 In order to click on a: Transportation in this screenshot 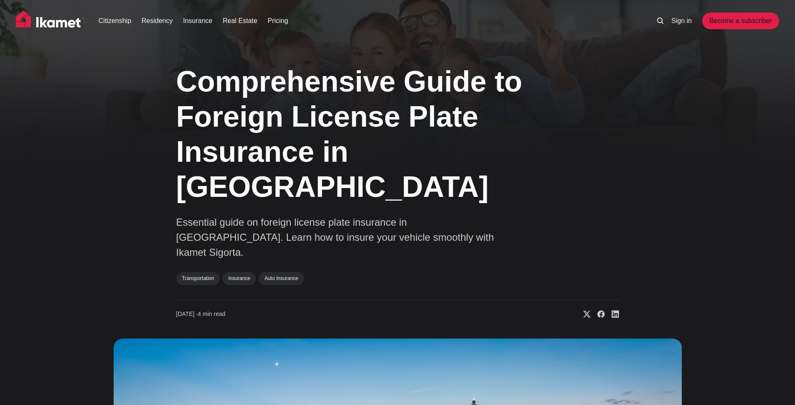, I will do `click(198, 278)`.